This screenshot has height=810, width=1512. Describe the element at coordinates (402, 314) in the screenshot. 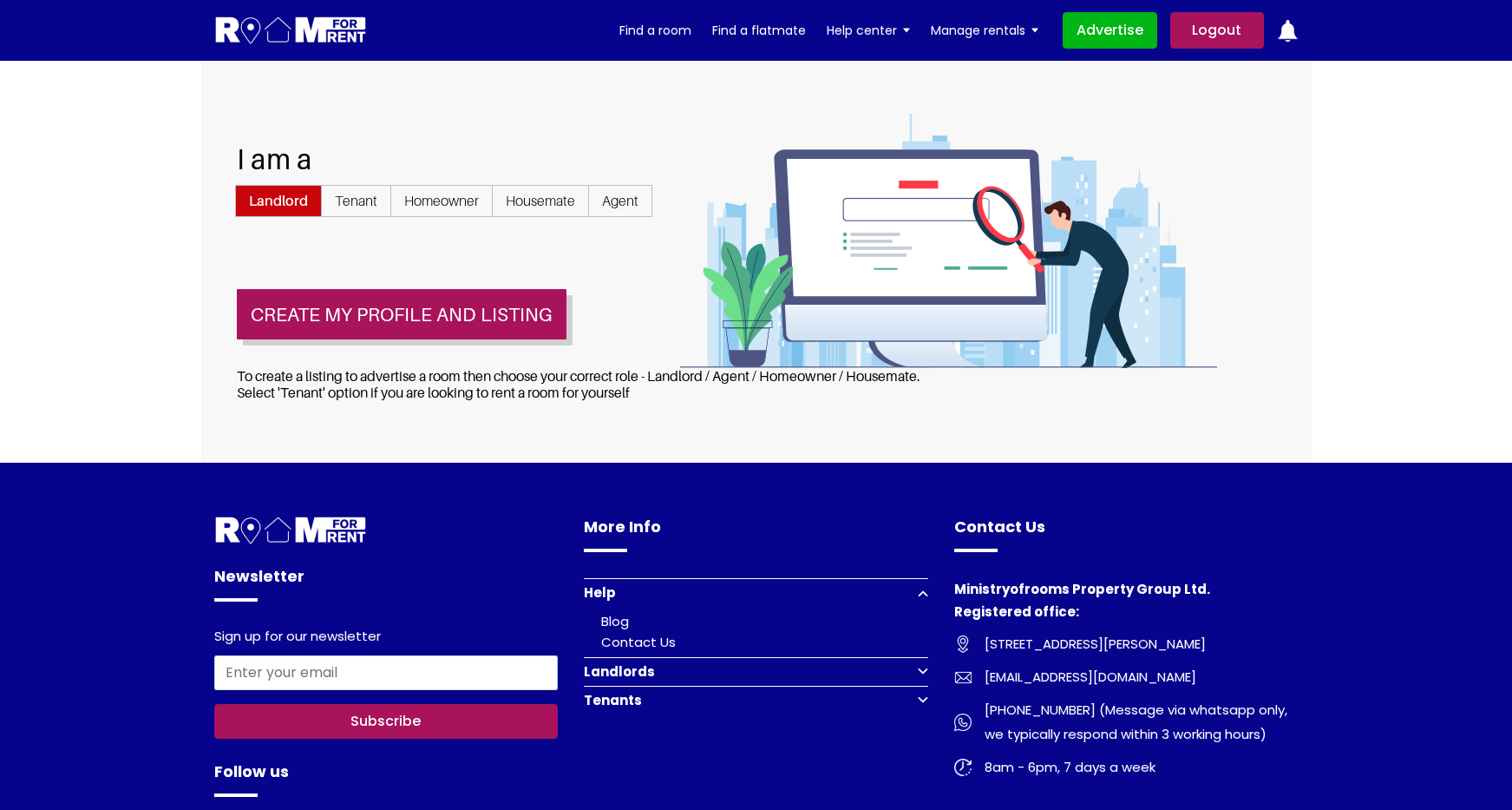

I see `button: Create my profile and listing` at that location.